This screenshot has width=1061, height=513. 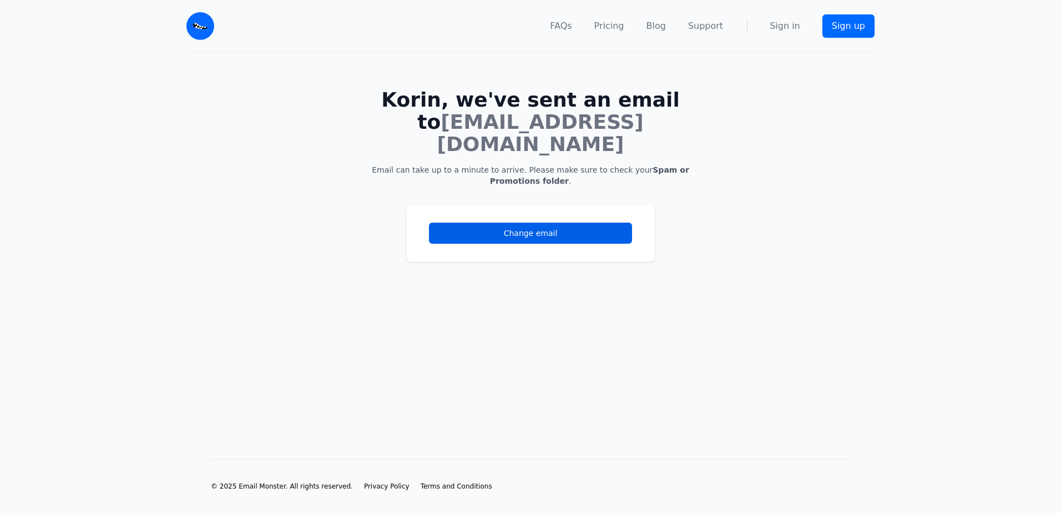 I want to click on img: Email Monster, so click(x=200, y=26).